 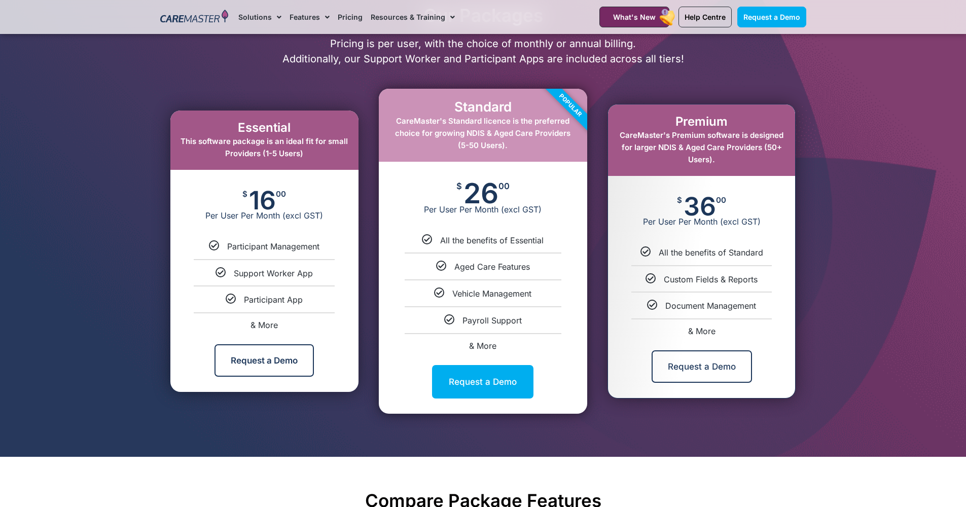 I want to click on span: 36, so click(x=700, y=206).